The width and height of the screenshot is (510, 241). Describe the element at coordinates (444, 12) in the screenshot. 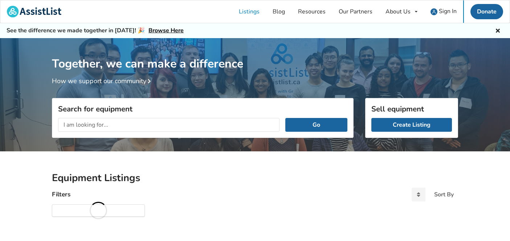

I see `a: user icon Sign In` at that location.